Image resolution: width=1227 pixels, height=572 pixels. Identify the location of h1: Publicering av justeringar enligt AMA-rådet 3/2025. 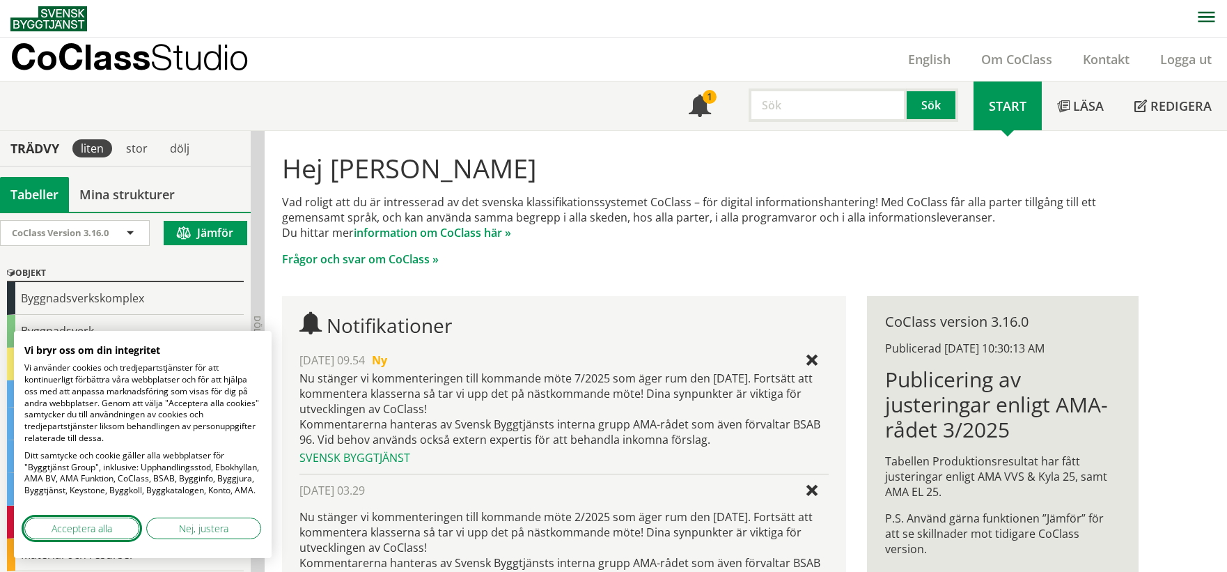
(1002, 405).